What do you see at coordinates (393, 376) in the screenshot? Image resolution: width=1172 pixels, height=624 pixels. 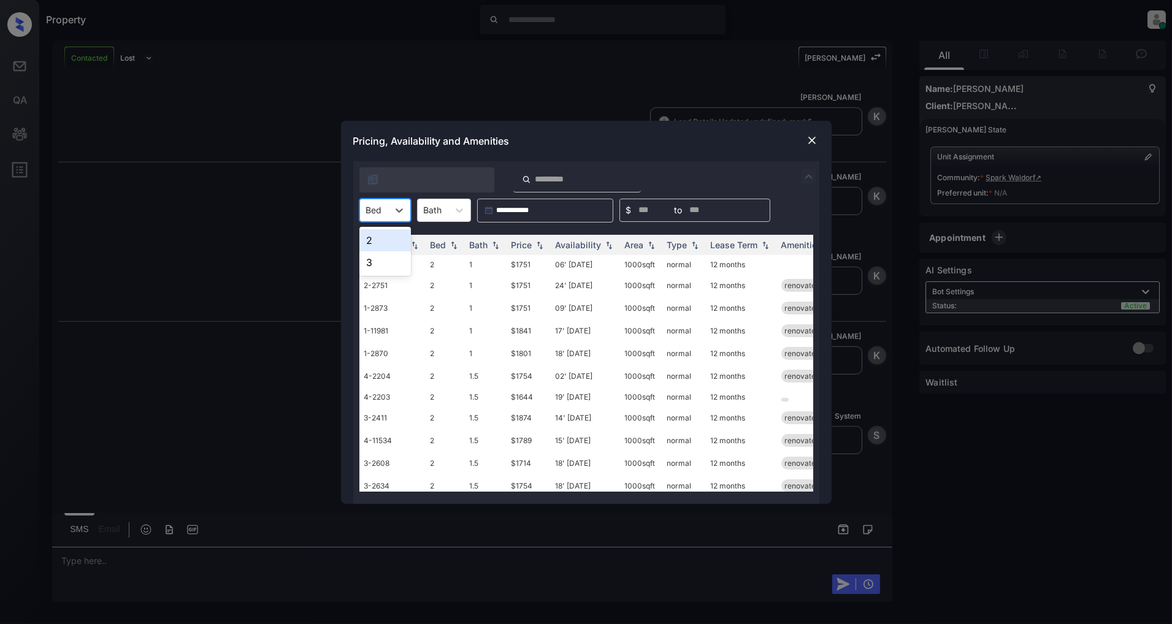 I see `td: 4-2204` at bounding box center [393, 376].